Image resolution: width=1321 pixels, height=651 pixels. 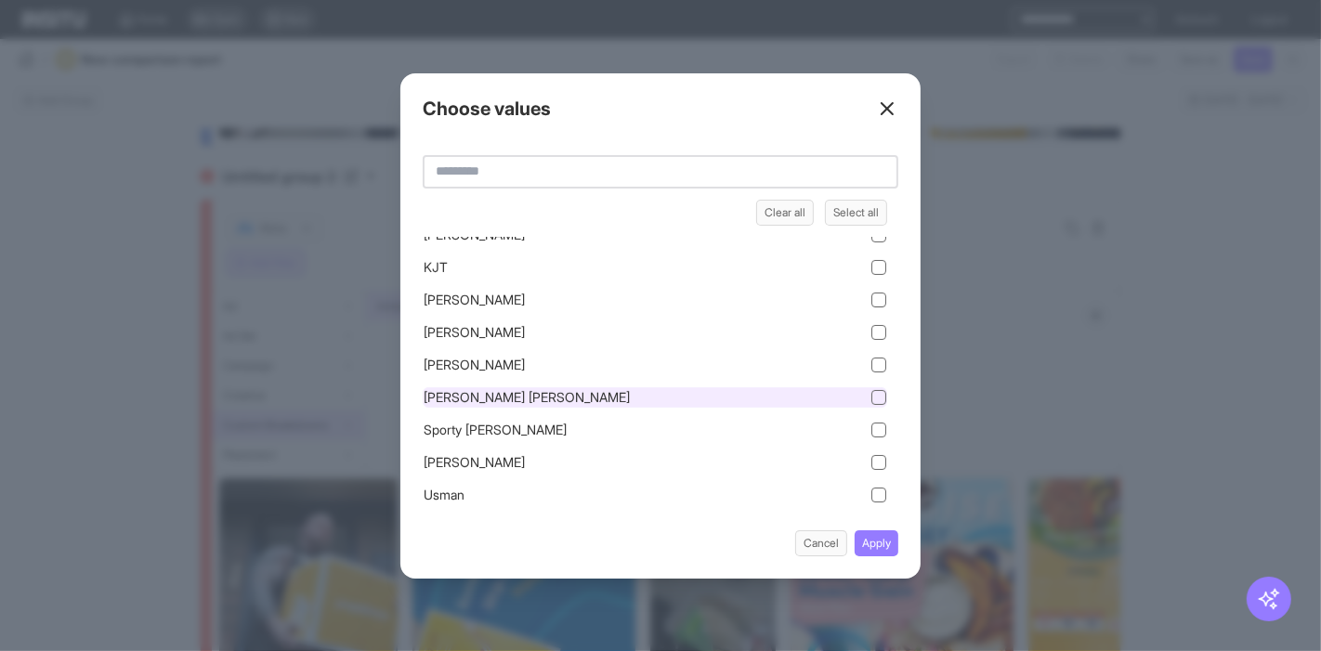 I want to click on span: KJT, so click(x=436, y=267).